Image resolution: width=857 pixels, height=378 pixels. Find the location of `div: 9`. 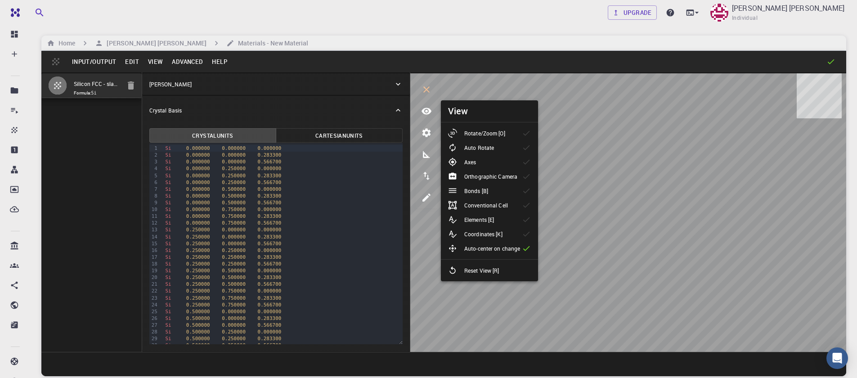

div: 9 is located at coordinates (154, 202).